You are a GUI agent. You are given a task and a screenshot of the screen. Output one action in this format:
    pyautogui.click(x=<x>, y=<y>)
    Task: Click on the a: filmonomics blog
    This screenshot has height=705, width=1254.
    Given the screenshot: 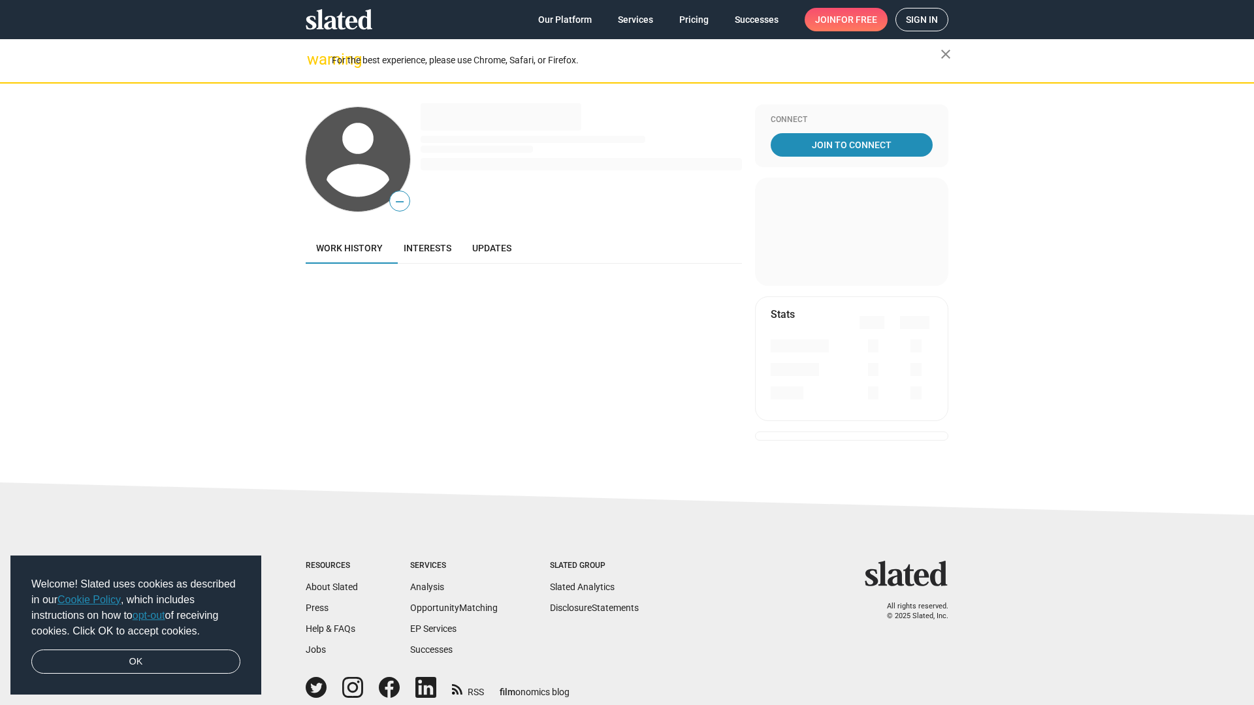 What is the action you would take?
    pyautogui.click(x=534, y=687)
    